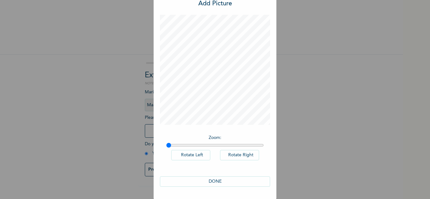 The width and height of the screenshot is (430, 199). I want to click on p: Zoom :, so click(215, 138).